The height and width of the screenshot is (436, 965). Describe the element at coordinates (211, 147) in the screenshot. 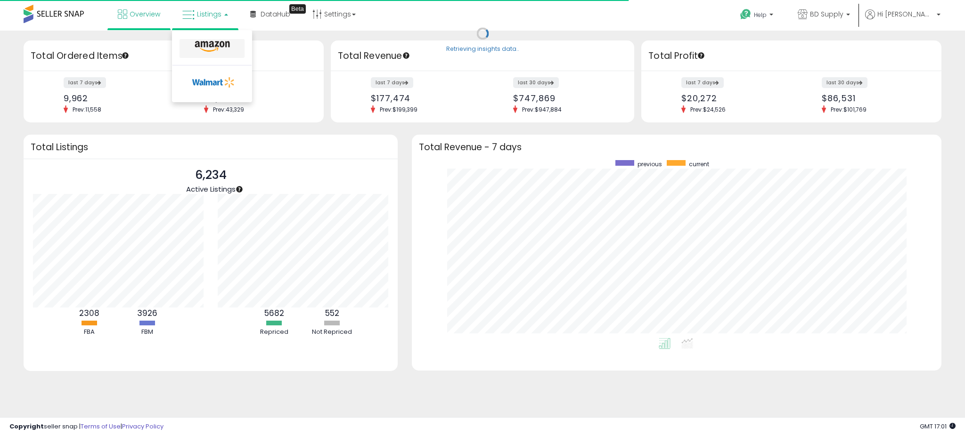

I see `h3: Total Listings` at that location.